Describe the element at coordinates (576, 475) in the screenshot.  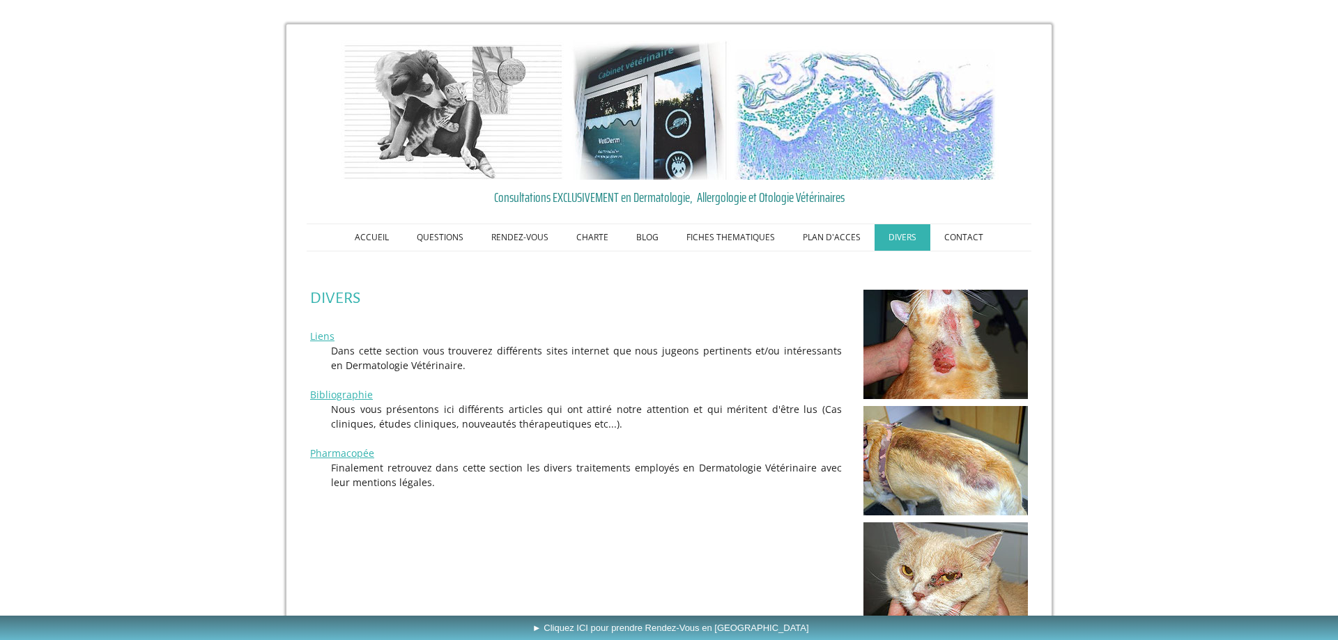
I see `p: Finalement retrouvez dans cette section les divers traitements employés en Dermatologie Vétérinai...` at that location.